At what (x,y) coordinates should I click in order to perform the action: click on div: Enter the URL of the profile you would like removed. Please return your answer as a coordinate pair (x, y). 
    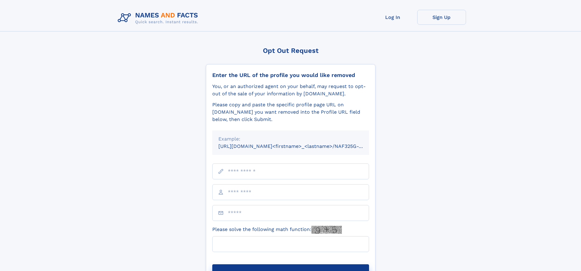
    Looking at the image, I should click on (291, 75).